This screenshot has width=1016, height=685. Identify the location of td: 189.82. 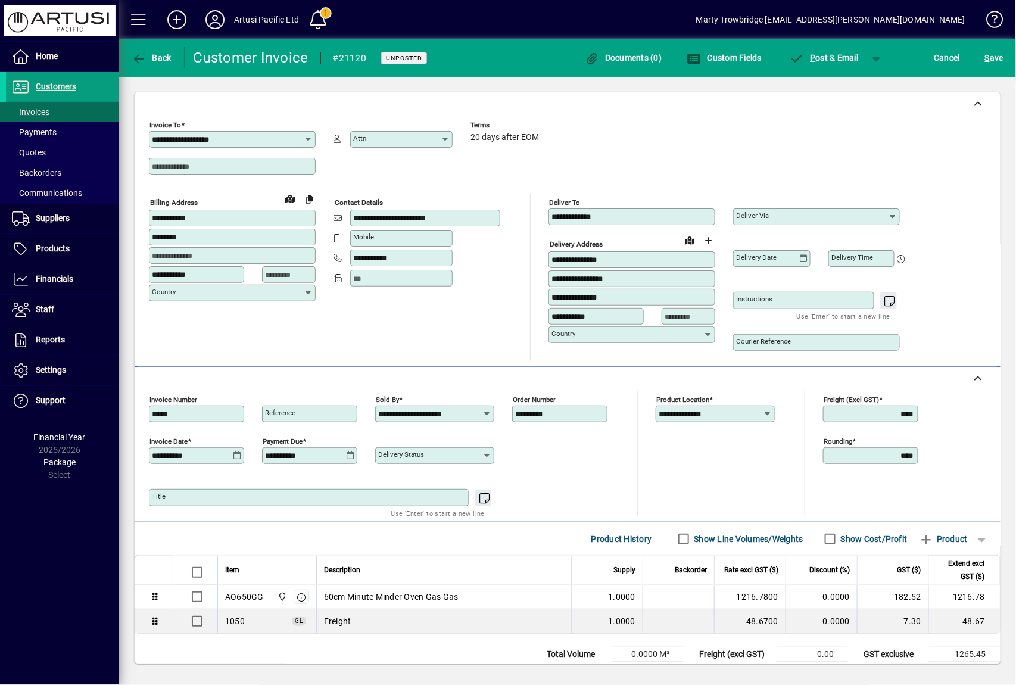
(965, 669).